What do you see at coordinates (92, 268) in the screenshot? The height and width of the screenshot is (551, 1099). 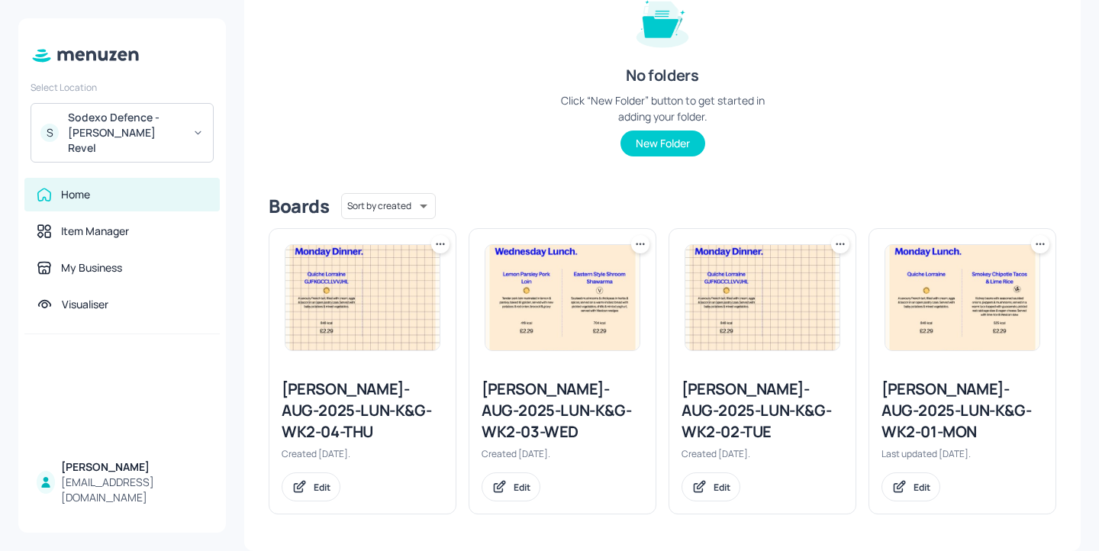 I see `div: My Business` at bounding box center [92, 268].